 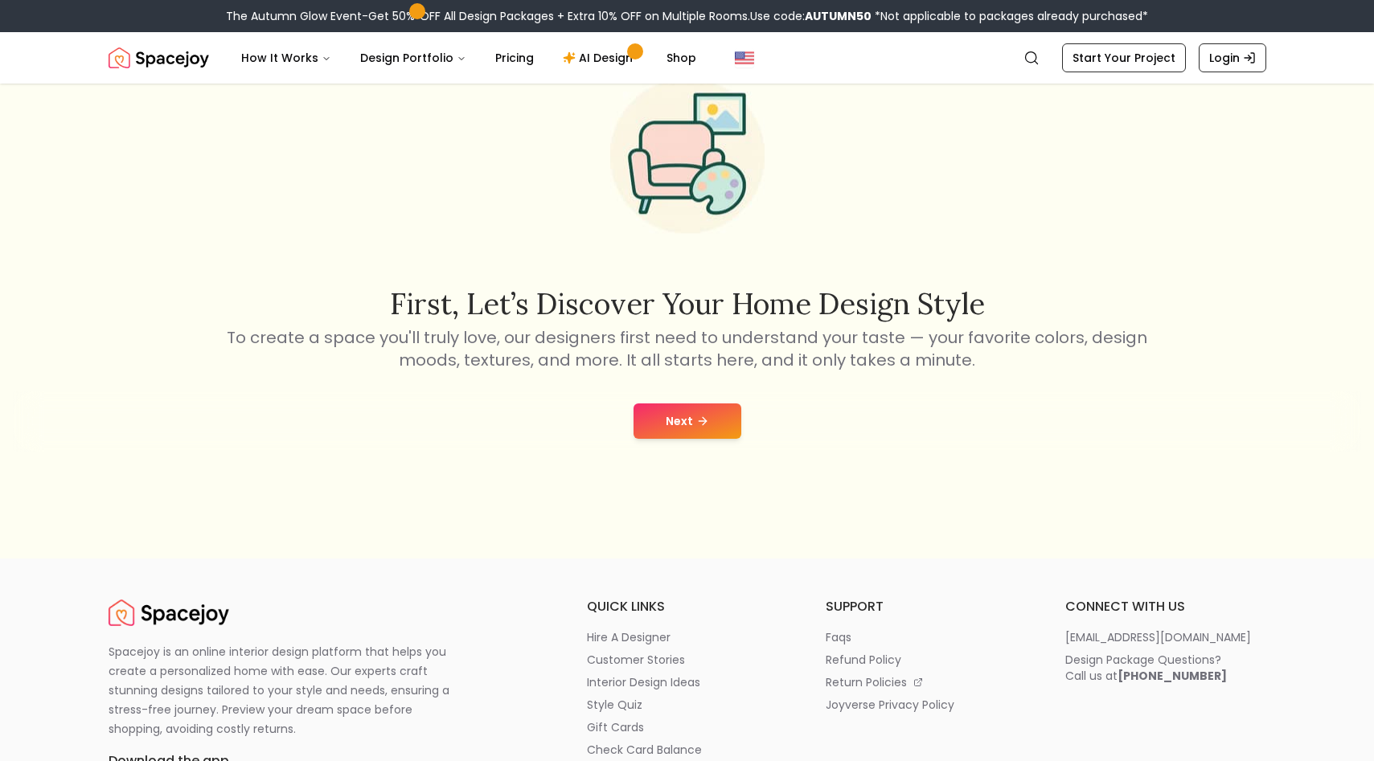 What do you see at coordinates (1165, 607) in the screenshot?
I see `h6: connect with us` at bounding box center [1165, 607].